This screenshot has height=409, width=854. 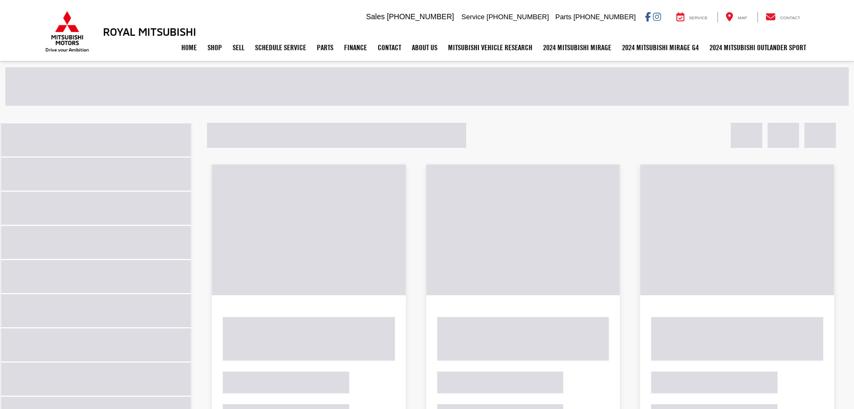 What do you see at coordinates (425, 47) in the screenshot?
I see `a: About Us` at bounding box center [425, 47].